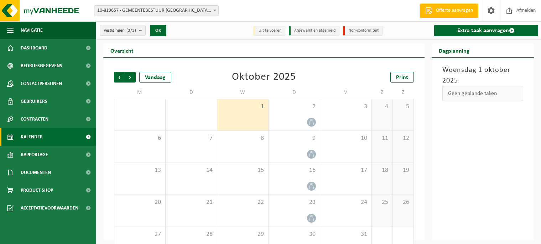 The image size is (541, 244). What do you see at coordinates (158, 31) in the screenshot?
I see `button: OK` at bounding box center [158, 31].